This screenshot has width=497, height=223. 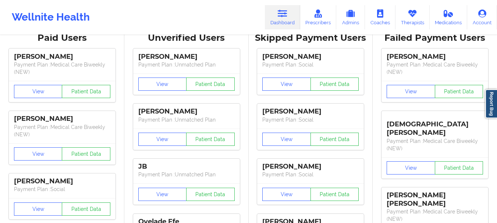 What do you see at coordinates (318, 17) in the screenshot?
I see `a: Prescribers` at bounding box center [318, 17].